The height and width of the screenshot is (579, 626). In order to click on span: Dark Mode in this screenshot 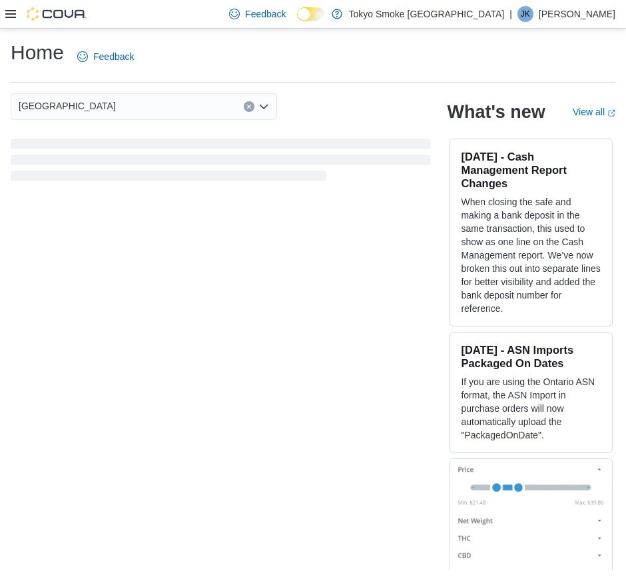, I will do `click(297, 21)`.